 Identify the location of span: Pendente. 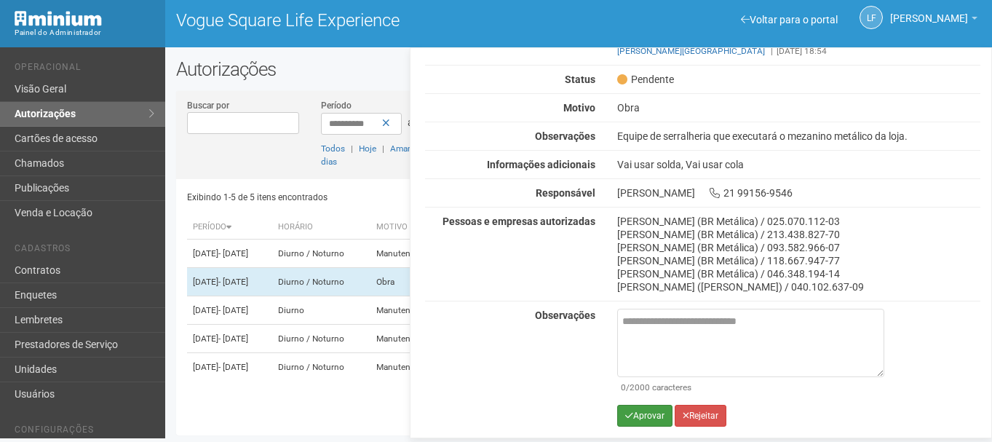
(645, 79).